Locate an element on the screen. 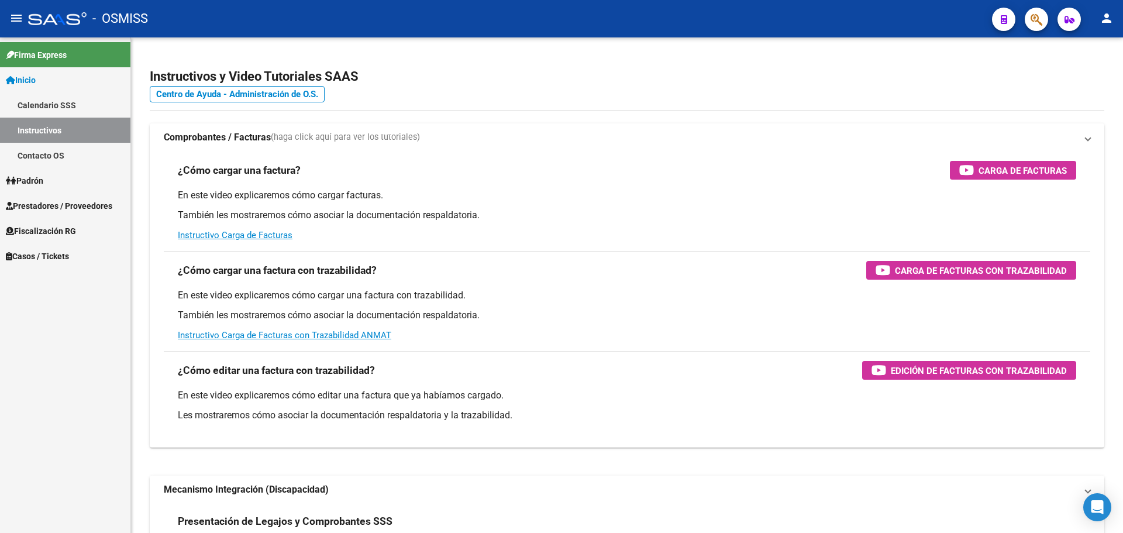 This screenshot has height=533, width=1123. span: Firma Express is located at coordinates (36, 55).